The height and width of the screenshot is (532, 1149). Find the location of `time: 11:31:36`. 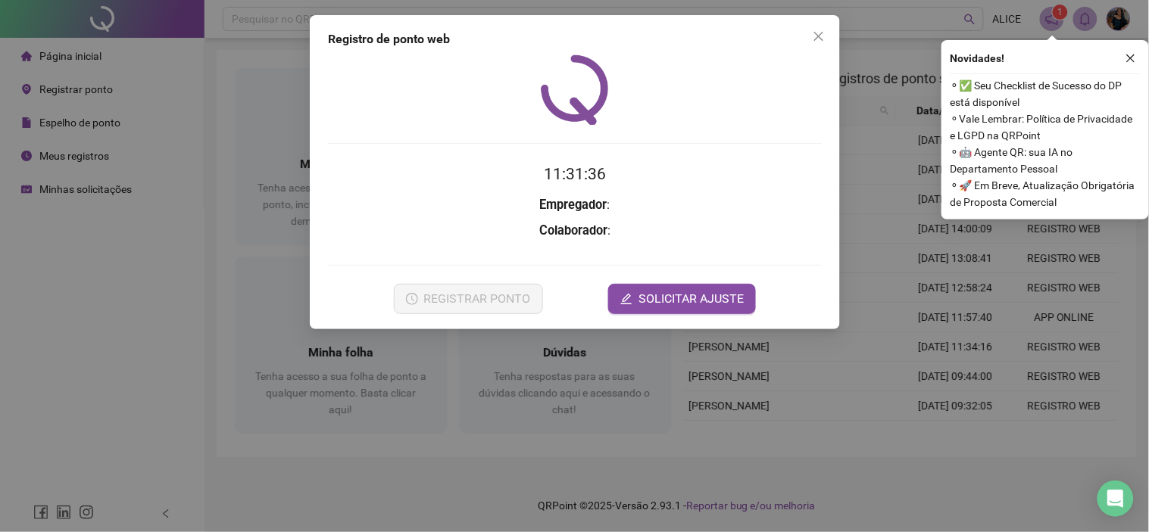

time: 11:31:36 is located at coordinates (575, 174).